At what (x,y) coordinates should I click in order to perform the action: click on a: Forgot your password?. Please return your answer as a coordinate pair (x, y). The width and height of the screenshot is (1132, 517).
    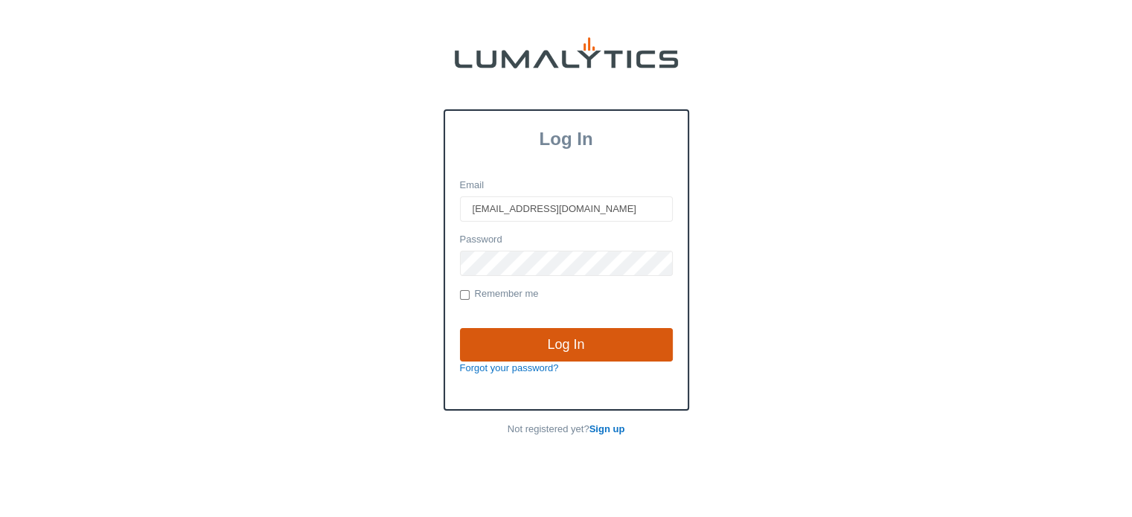
    Looking at the image, I should click on (509, 368).